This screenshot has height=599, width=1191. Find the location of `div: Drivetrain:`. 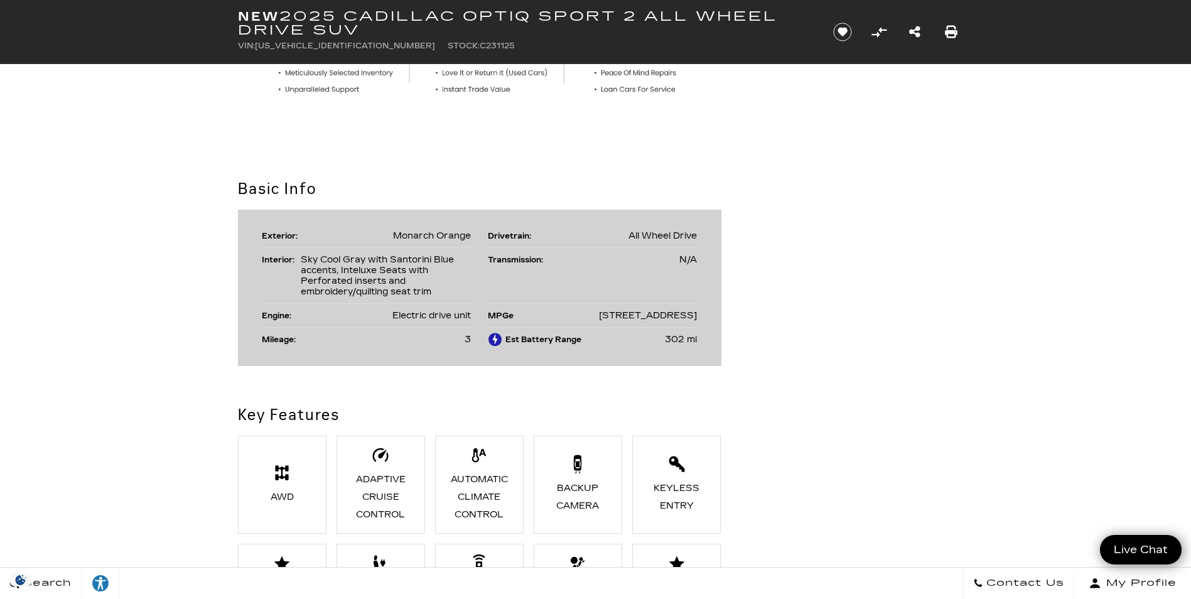

div: Drivetrain: is located at coordinates (512, 236).